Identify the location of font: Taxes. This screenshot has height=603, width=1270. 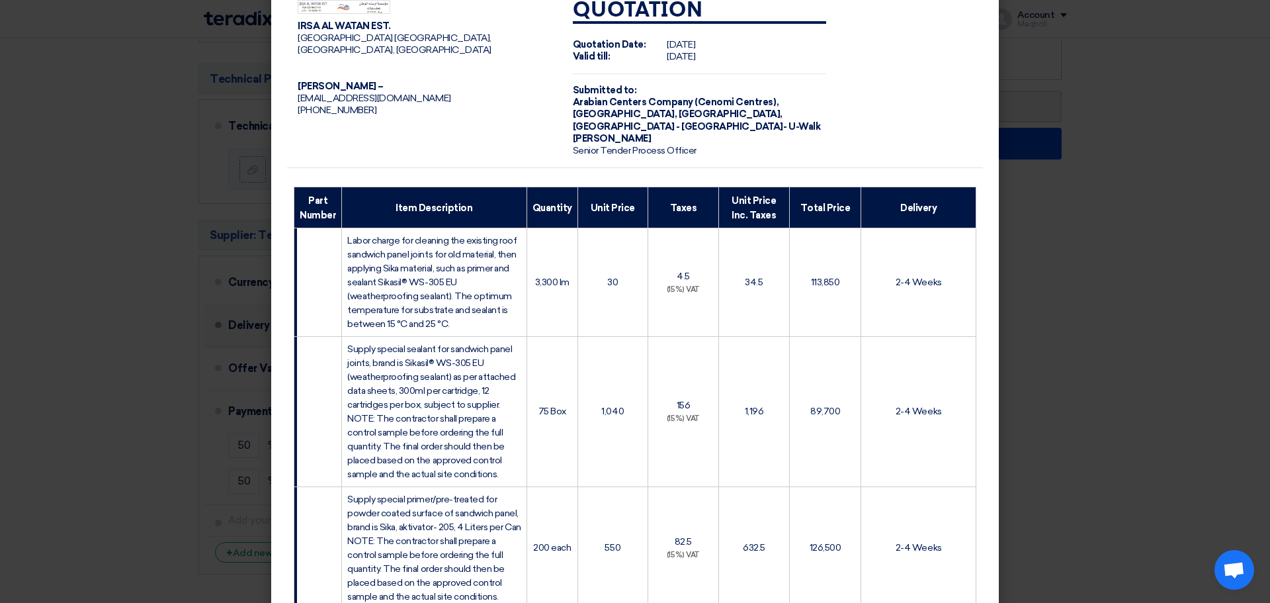
(683, 208).